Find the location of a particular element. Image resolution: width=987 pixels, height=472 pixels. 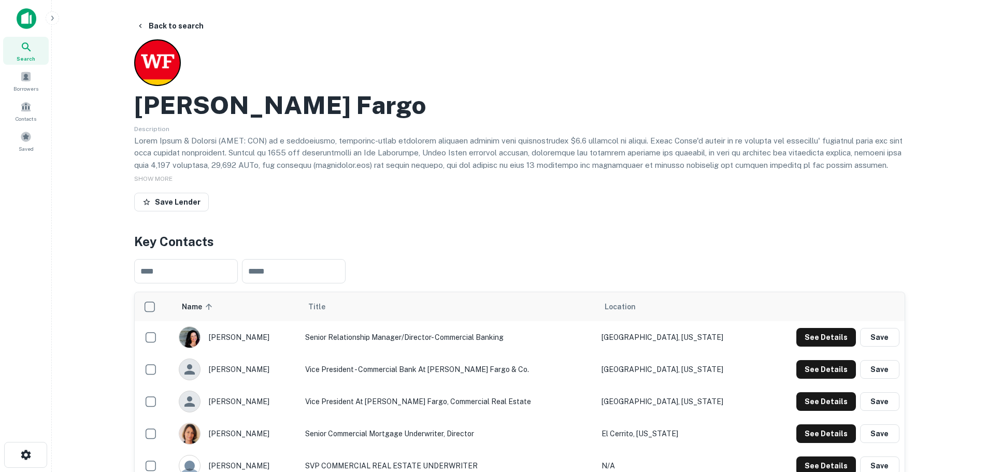

span: Saved is located at coordinates (26, 149).